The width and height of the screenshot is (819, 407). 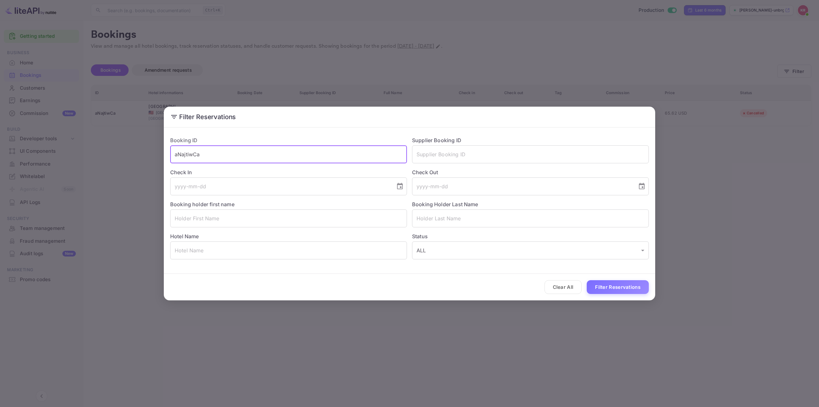 I want to click on button: Filter Reservations, so click(x=618, y=287).